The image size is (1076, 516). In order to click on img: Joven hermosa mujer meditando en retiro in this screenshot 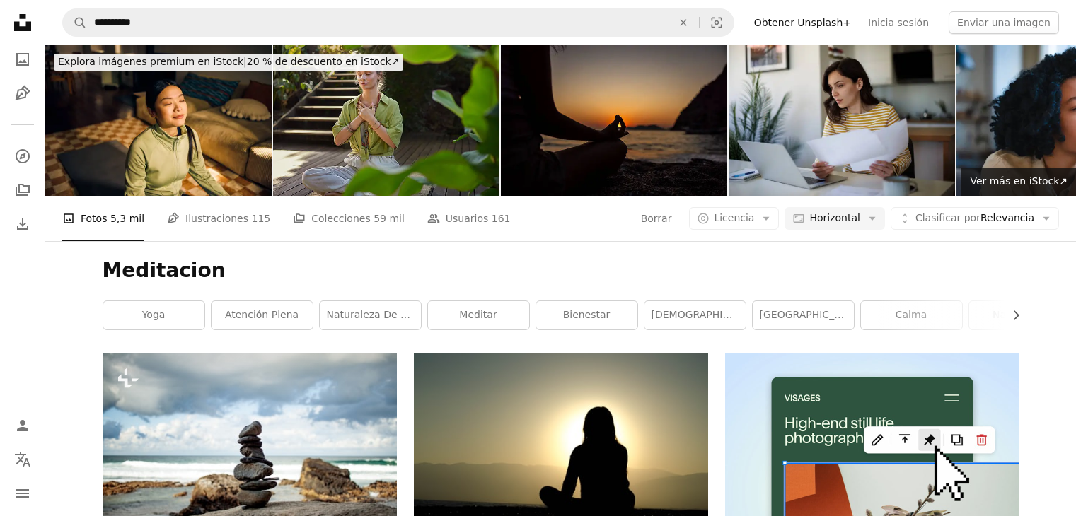, I will do `click(386, 120)`.